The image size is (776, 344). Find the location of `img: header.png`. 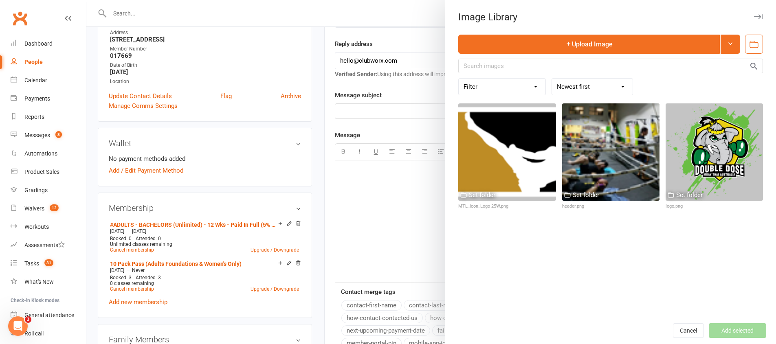

img: header.png is located at coordinates (611, 152).